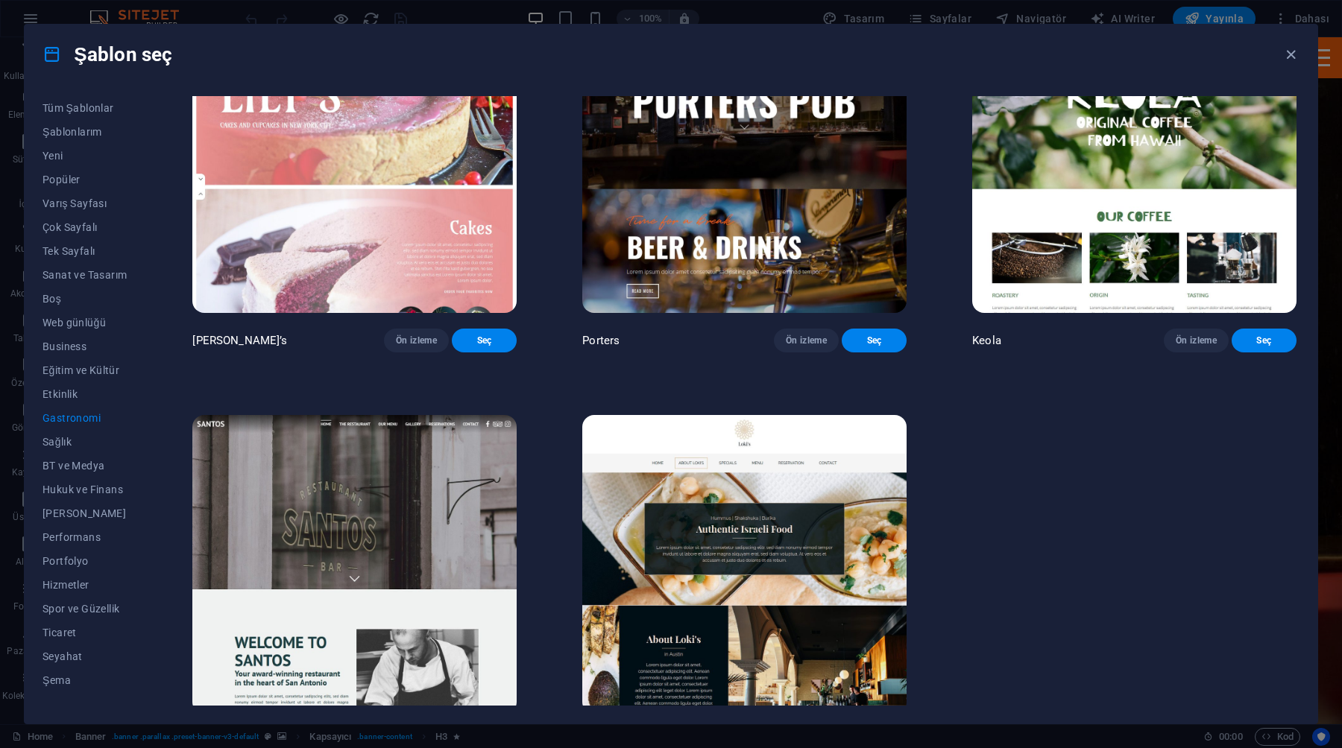  I want to click on span: Performans, so click(84, 537).